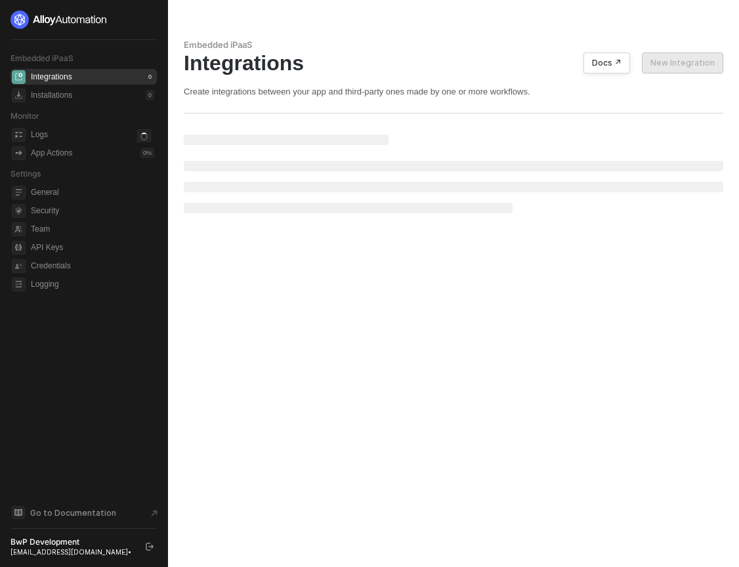 This screenshot has height=567, width=739. What do you see at coordinates (42, 58) in the screenshot?
I see `span: Embedded iPaaS` at bounding box center [42, 58].